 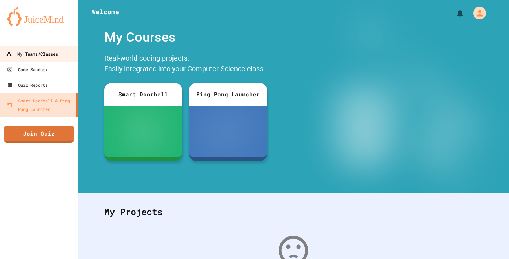 I want to click on div: Real-world coding projects. Easily integrated into your Computer Science class., so click(x=186, y=64).